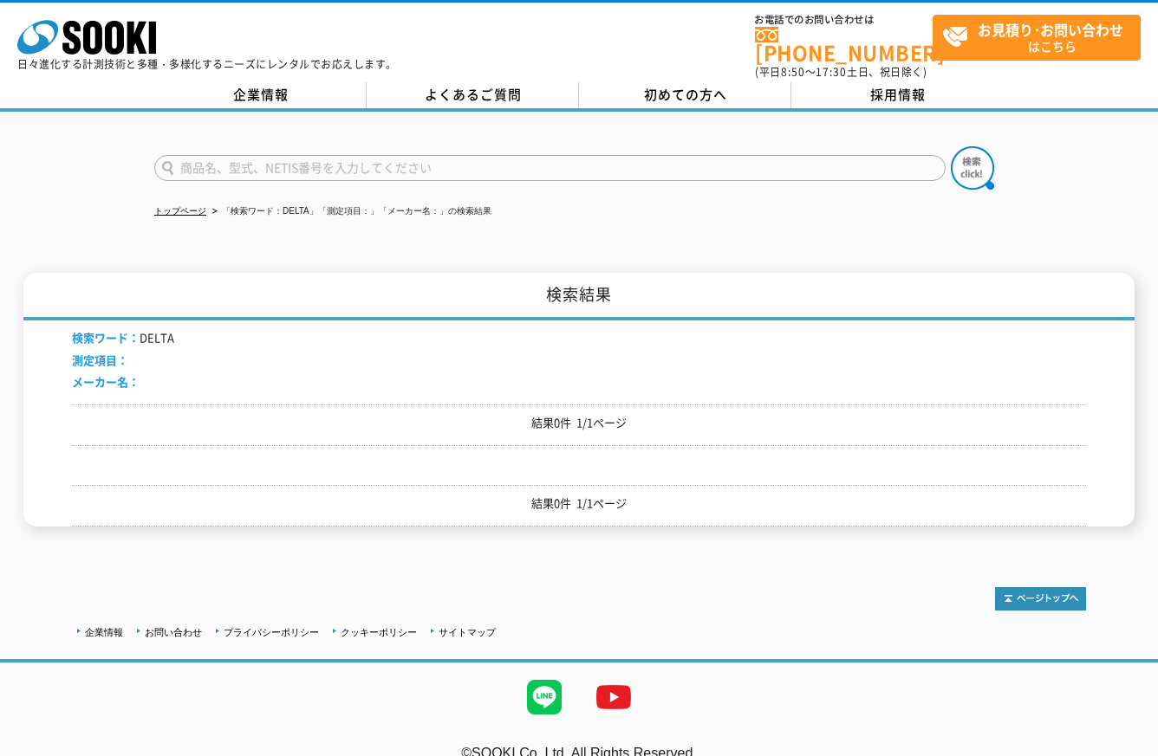 Image resolution: width=1158 pixels, height=756 pixels. Describe the element at coordinates (1040, 599) in the screenshot. I see `img: トップページへ` at that location.